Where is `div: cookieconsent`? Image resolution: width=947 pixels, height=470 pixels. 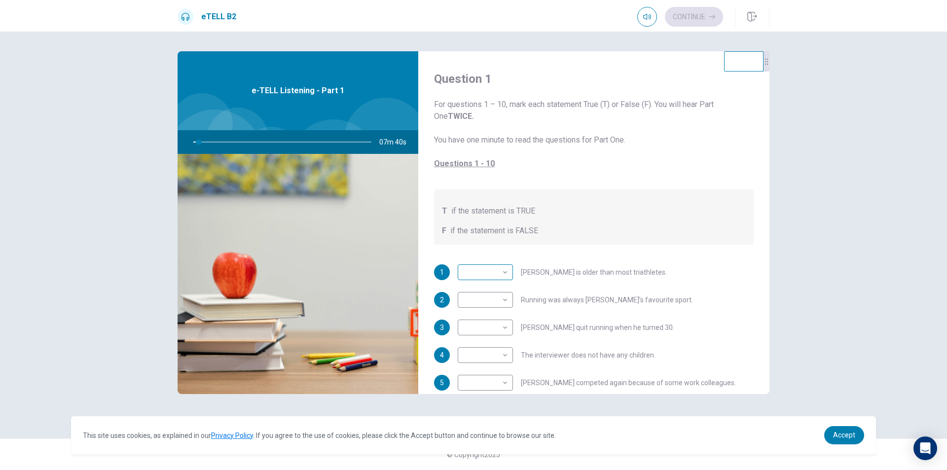 div: cookieconsent is located at coordinates (473, 435).